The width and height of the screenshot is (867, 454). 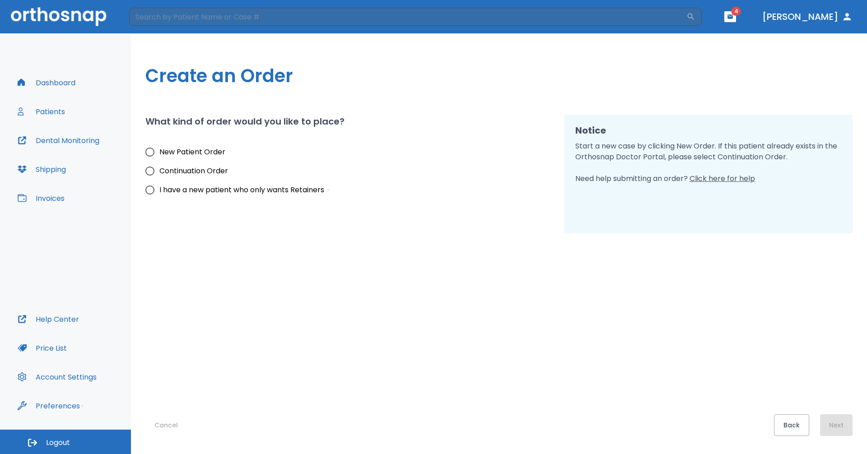 I want to click on button: Invoices, so click(x=41, y=198).